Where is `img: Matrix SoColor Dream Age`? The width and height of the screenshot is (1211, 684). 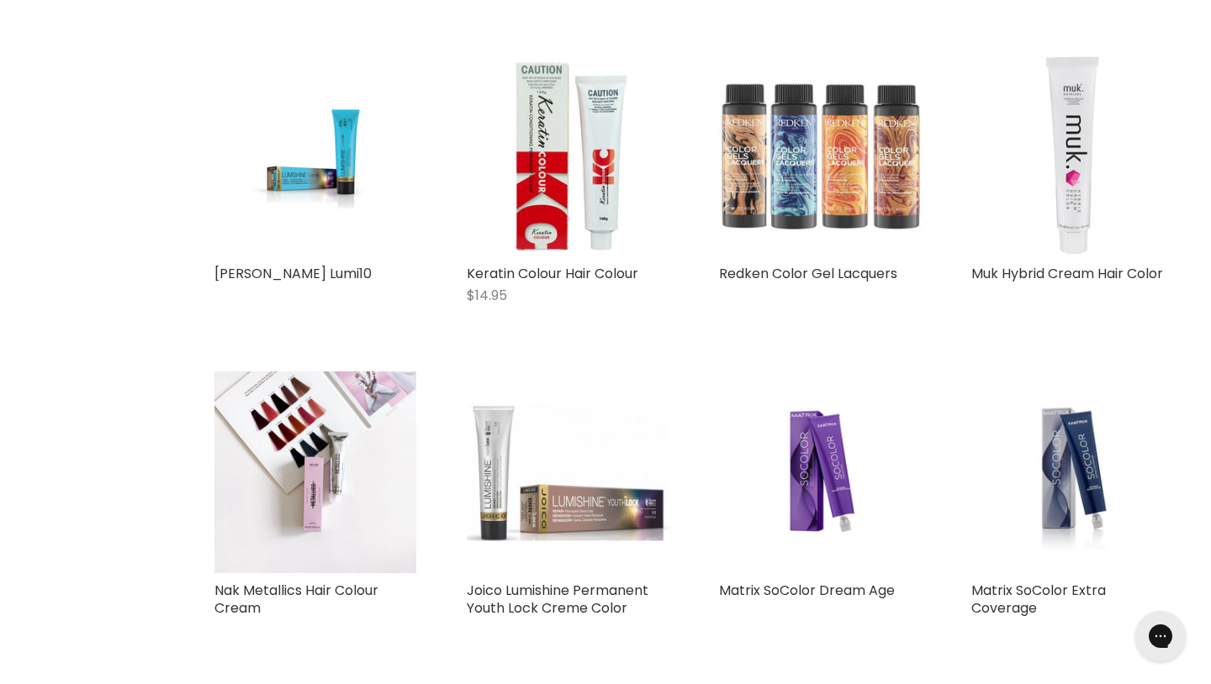
img: Matrix SoColor Dream Age is located at coordinates (820, 473).